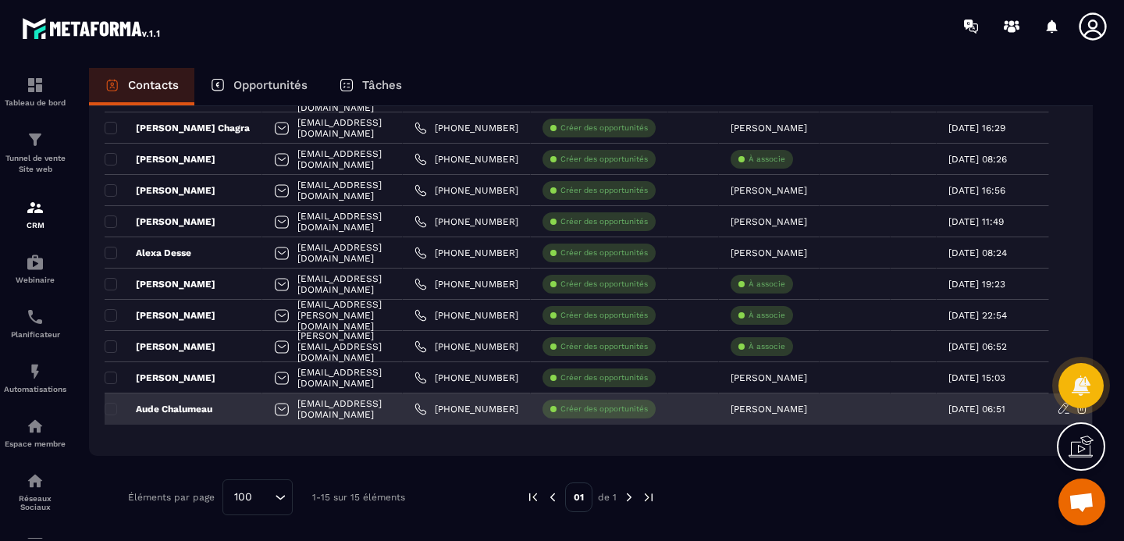 The width and height of the screenshot is (1124, 541). What do you see at coordinates (148, 253) in the screenshot?
I see `p: Alexa Desse` at bounding box center [148, 253].